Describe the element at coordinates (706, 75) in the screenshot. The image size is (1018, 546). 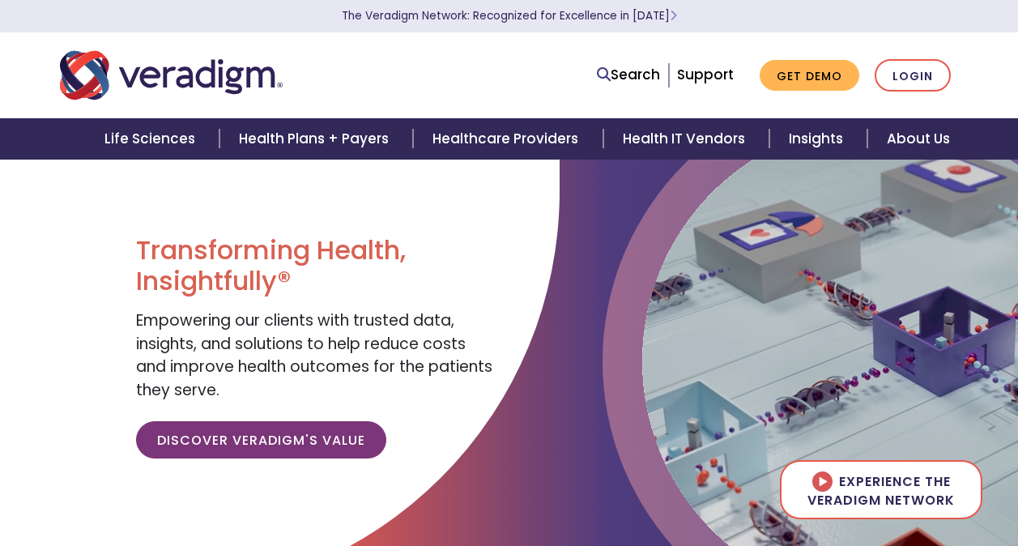
I see `a: Support` at that location.